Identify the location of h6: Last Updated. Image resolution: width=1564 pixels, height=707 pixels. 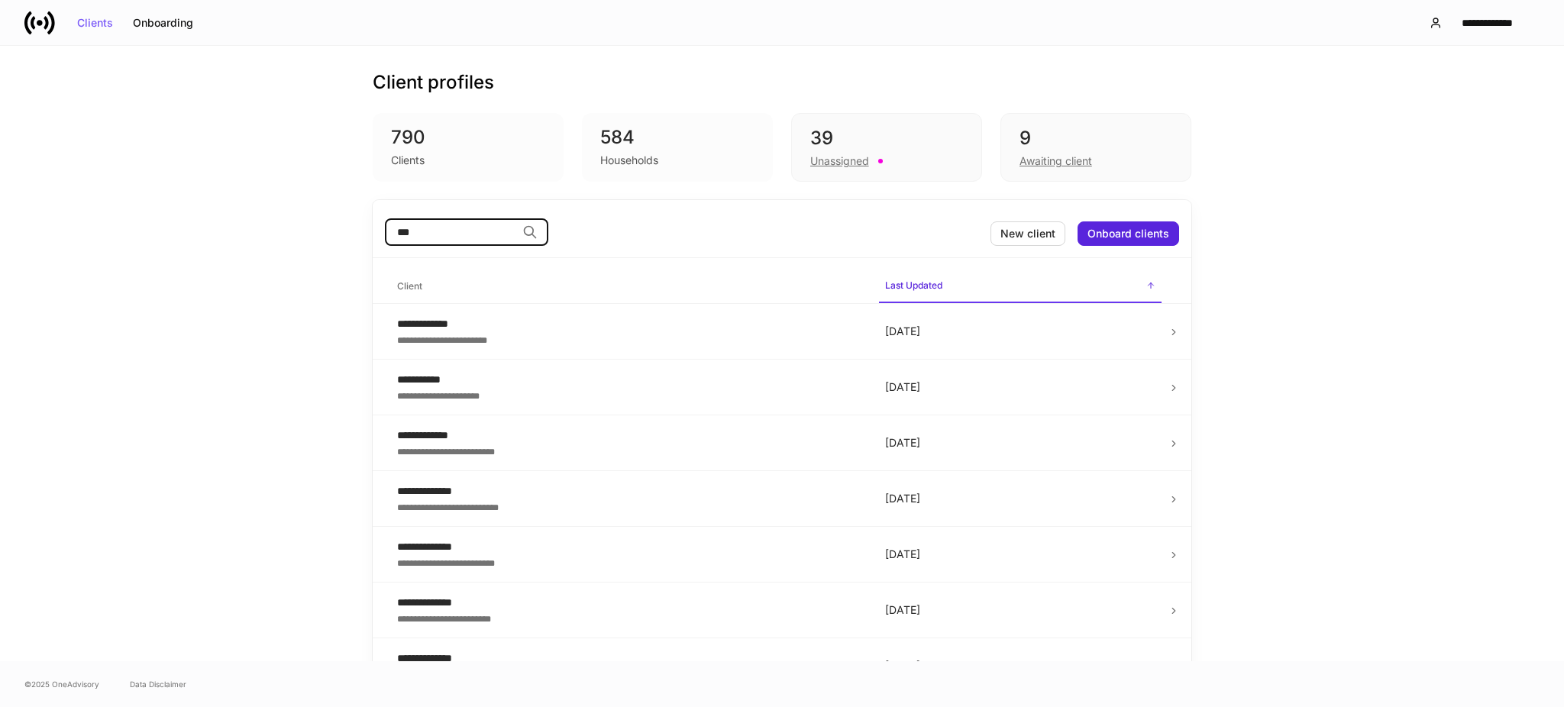
(913, 285).